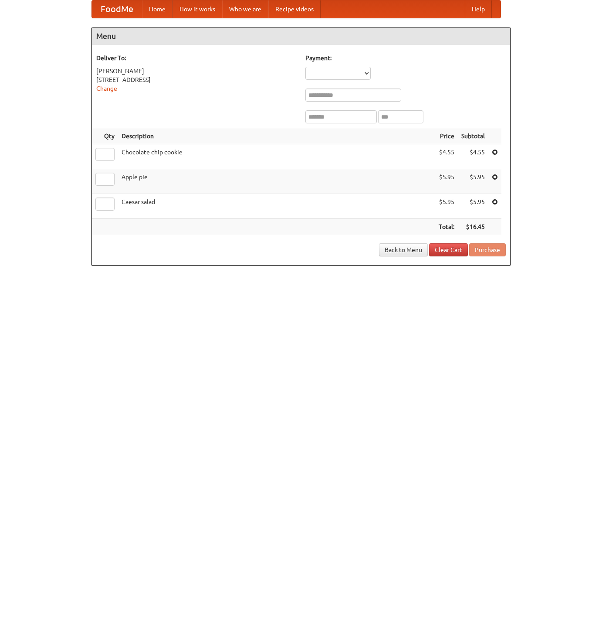 The height and width of the screenshot is (617, 592). Describe the element at coordinates (404, 250) in the screenshot. I see `a: Back to Menu` at that location.